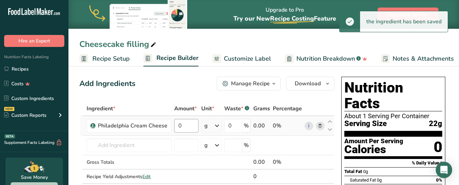 This screenshot has width=459, height=185. What do you see at coordinates (292, 18) in the screenshot?
I see `span: Recipe Costing` at bounding box center [292, 18].